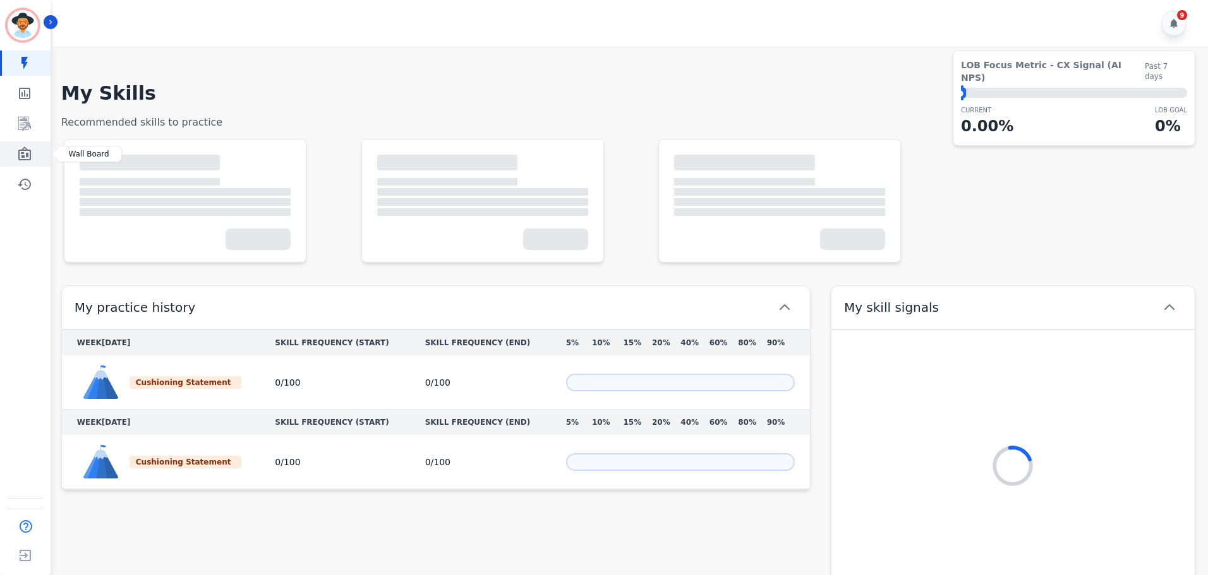 Image resolution: width=1208 pixels, height=575 pixels. What do you see at coordinates (141, 122) in the screenshot?
I see `span: Recommended skills to practice` at bounding box center [141, 122].